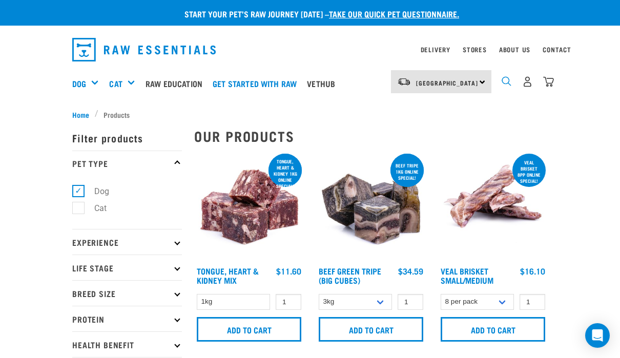 Image resolution: width=620 pixels, height=358 pixels. Describe the element at coordinates (176, 83) in the screenshot. I see `a: Raw Education` at that location.